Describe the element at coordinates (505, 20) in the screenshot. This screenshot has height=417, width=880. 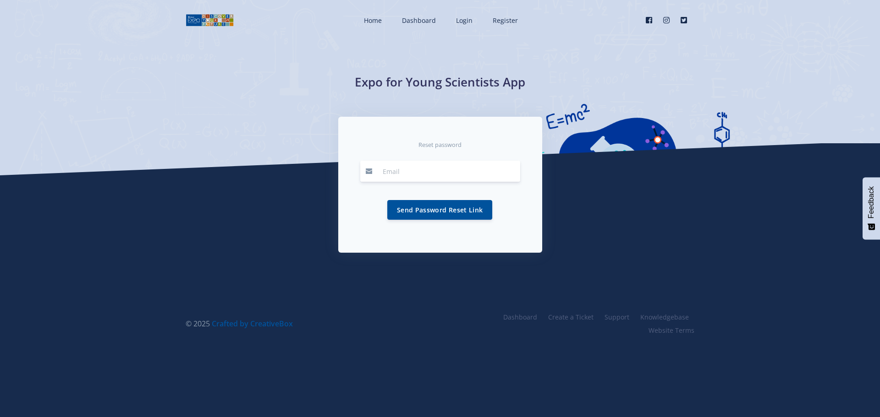
I see `span: Register` at that location.